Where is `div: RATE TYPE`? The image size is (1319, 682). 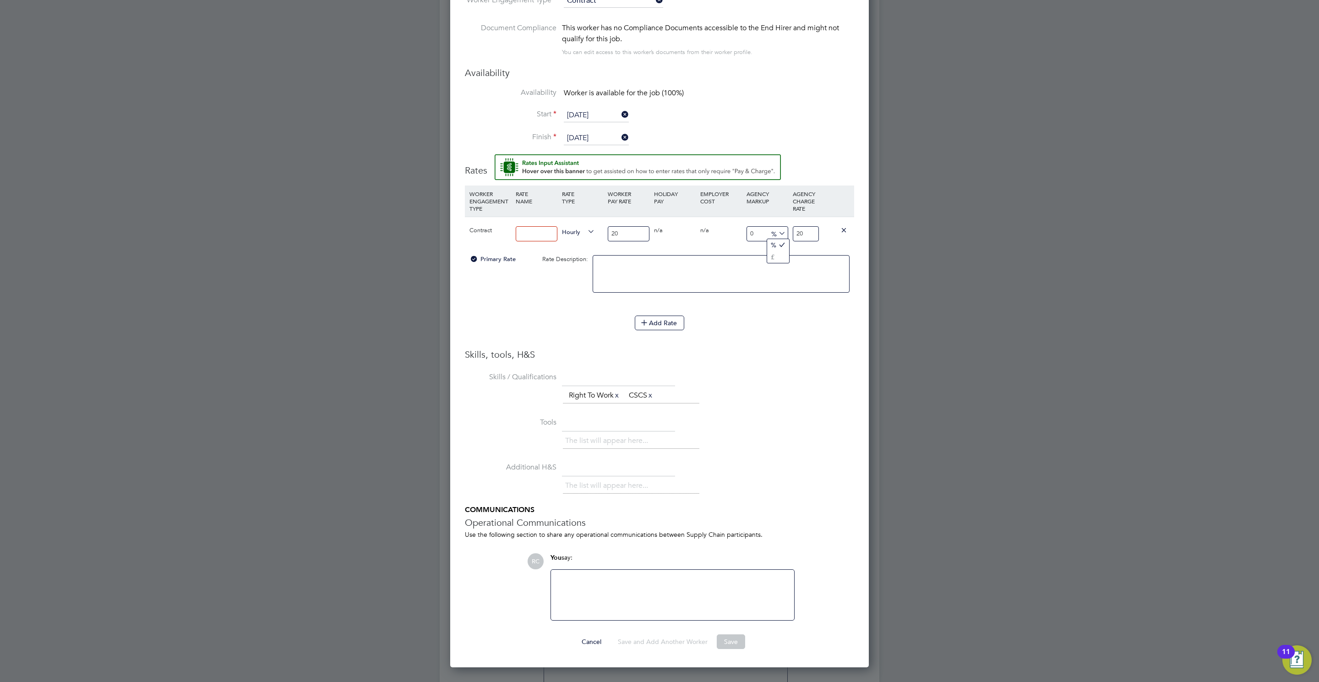 div: RATE TYPE is located at coordinates (583, 197).